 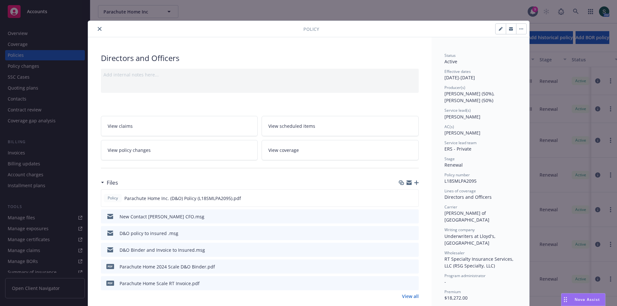 I want to click on div: Parachute Home 2024 Scale D&O Binder.pdf, so click(x=167, y=267).